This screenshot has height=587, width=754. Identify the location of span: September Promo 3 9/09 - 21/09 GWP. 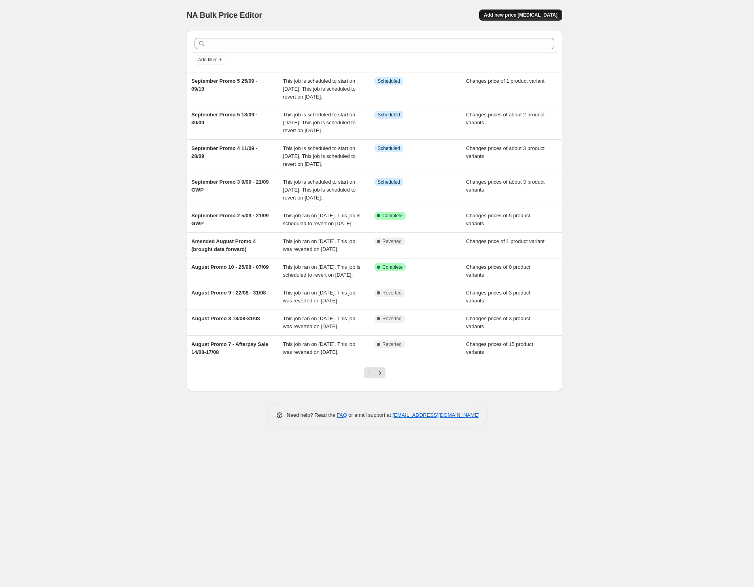
(230, 186).